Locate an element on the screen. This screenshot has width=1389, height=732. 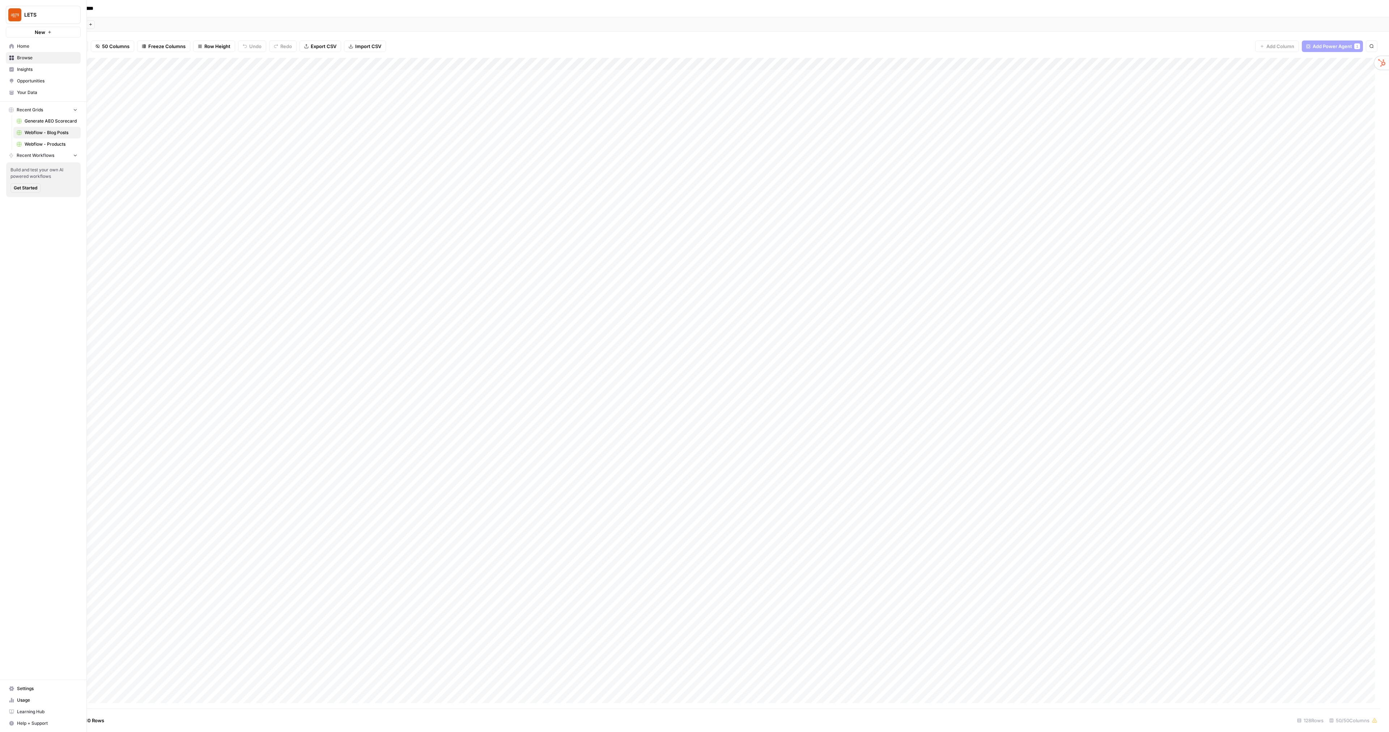
div: 50/50 Columns is located at coordinates (1353, 721).